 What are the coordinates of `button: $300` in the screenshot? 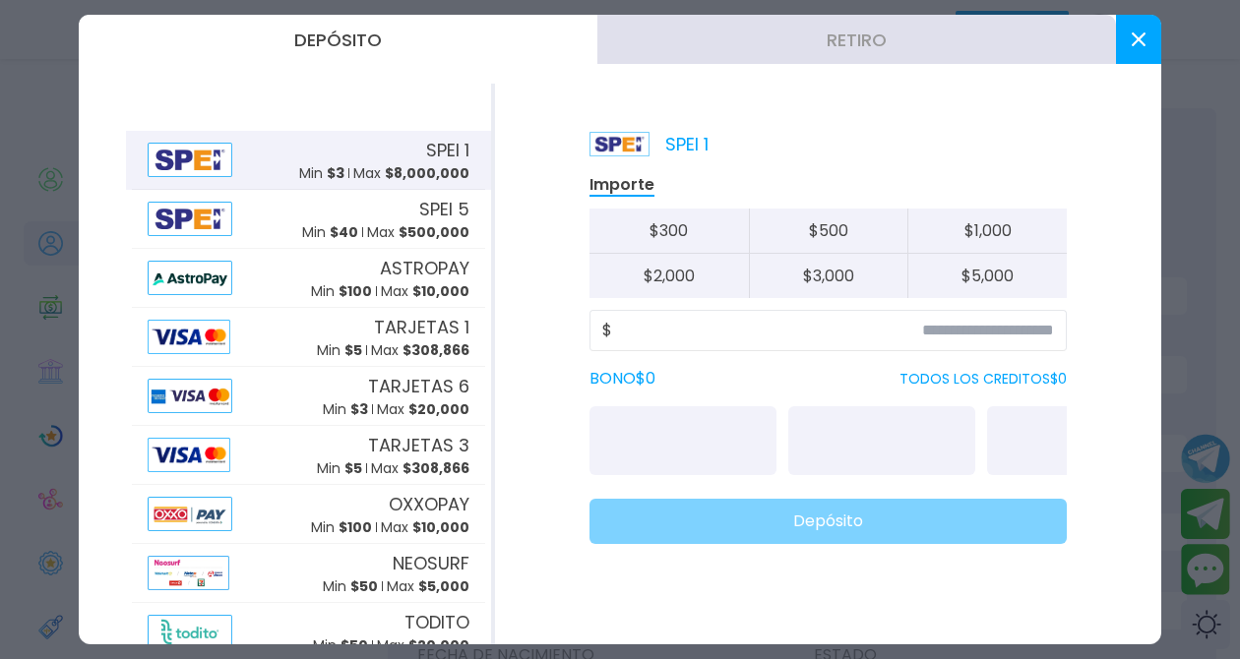 It's located at (669, 231).